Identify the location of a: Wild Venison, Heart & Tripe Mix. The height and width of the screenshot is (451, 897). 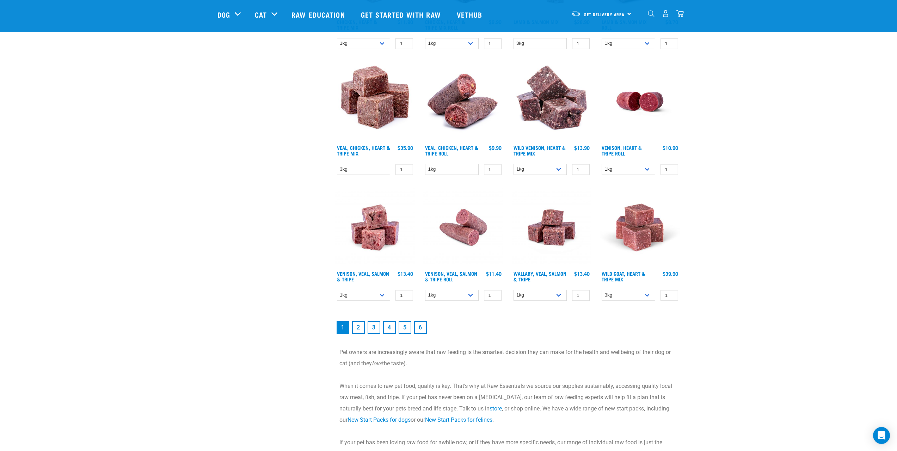
(540, 150).